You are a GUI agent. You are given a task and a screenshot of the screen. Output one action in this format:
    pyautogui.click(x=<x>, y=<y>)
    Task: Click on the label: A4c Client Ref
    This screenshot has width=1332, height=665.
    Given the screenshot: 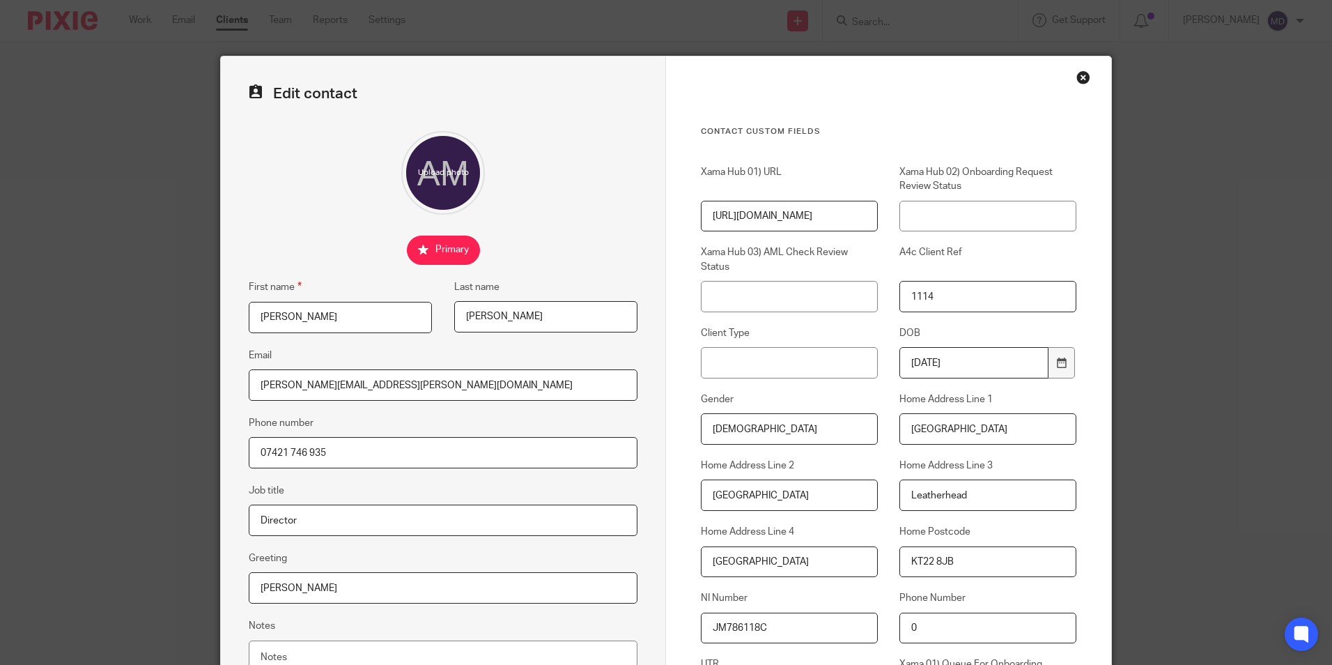 What is the action you would take?
    pyautogui.click(x=988, y=259)
    